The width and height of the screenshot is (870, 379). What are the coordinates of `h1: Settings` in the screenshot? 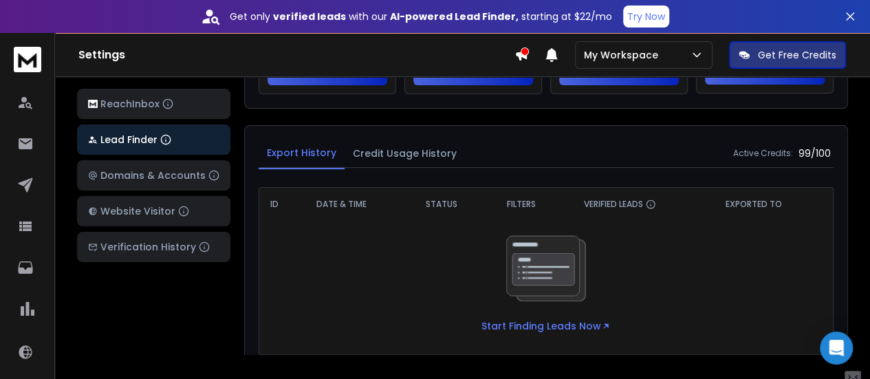 It's located at (296, 55).